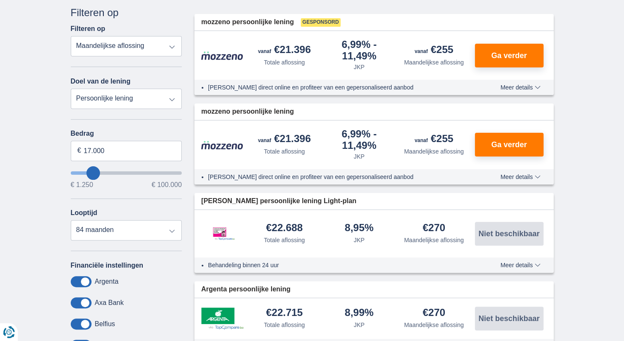  I want to click on span: € 100.000, so click(167, 185).